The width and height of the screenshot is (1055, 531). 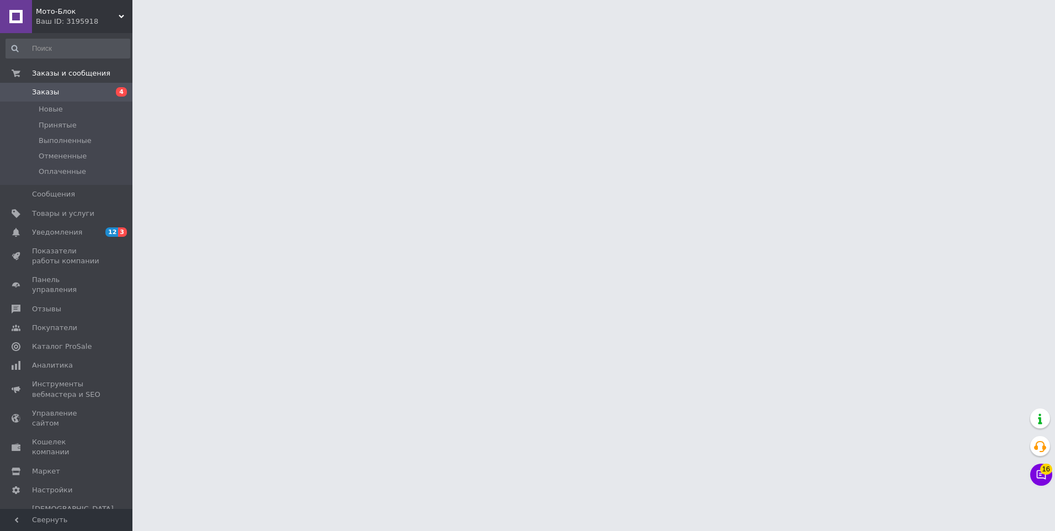 I want to click on span: 3, so click(x=122, y=232).